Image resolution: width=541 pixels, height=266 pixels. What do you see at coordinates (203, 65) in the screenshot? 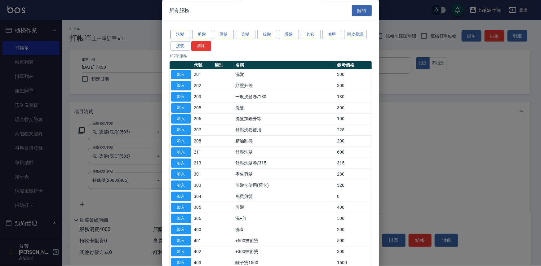
I see `th: 代號` at bounding box center [203, 65].